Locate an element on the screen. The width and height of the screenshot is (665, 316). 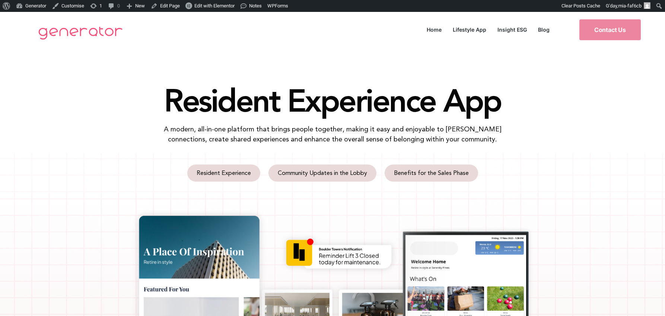
a: Blog is located at coordinates (544, 29).